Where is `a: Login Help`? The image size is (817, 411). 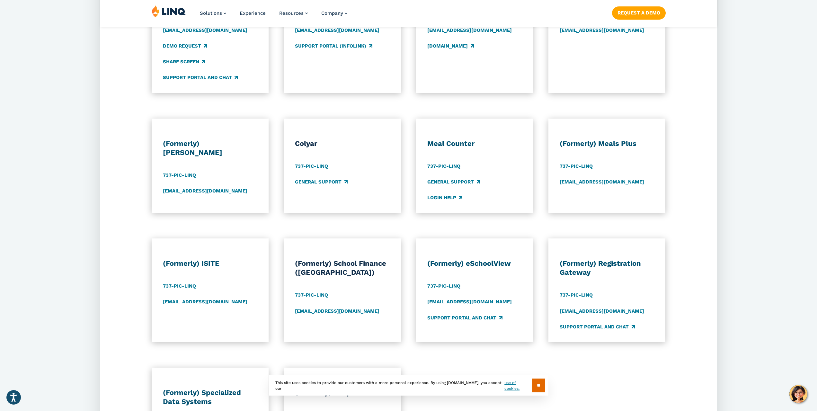
a: Login Help is located at coordinates (444, 197).